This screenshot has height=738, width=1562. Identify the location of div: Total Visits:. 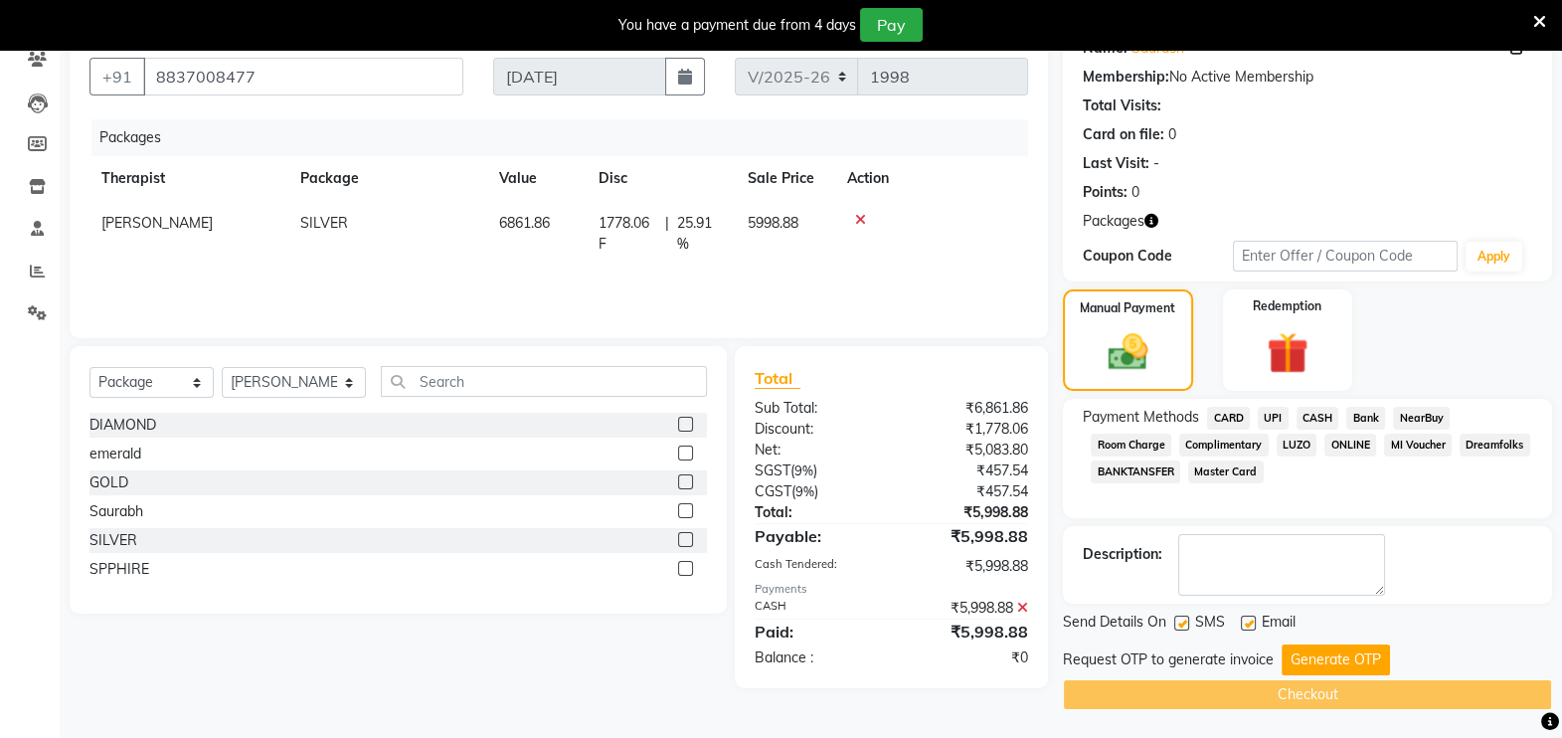
(1122, 105).